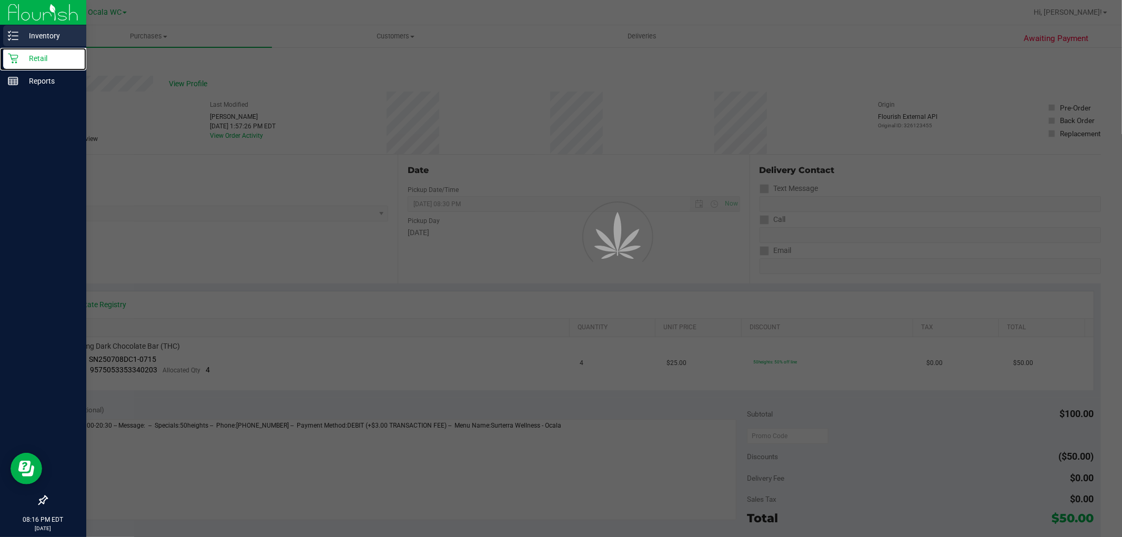  Describe the element at coordinates (13, 58) in the screenshot. I see `inline-svg: Retail` at that location.